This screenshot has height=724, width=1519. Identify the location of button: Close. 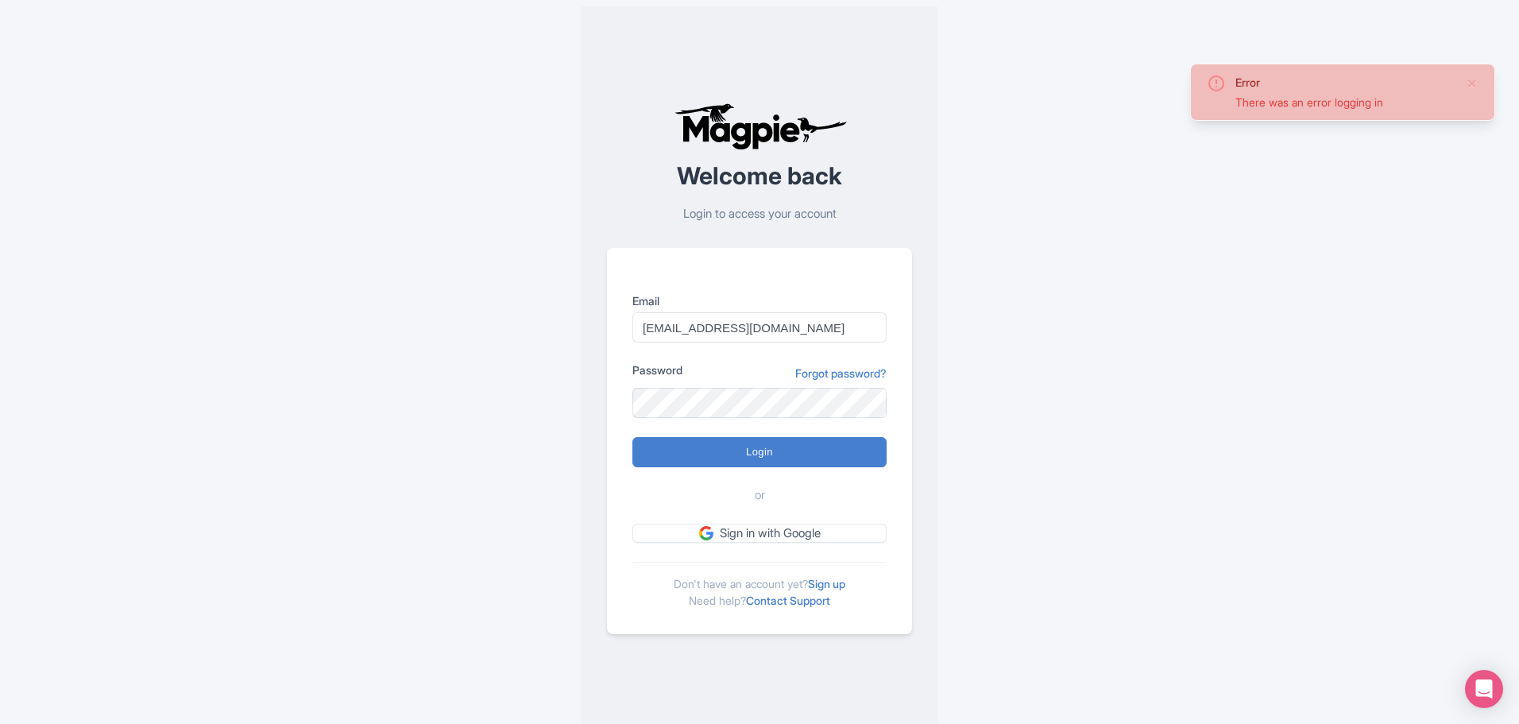
(1472, 83).